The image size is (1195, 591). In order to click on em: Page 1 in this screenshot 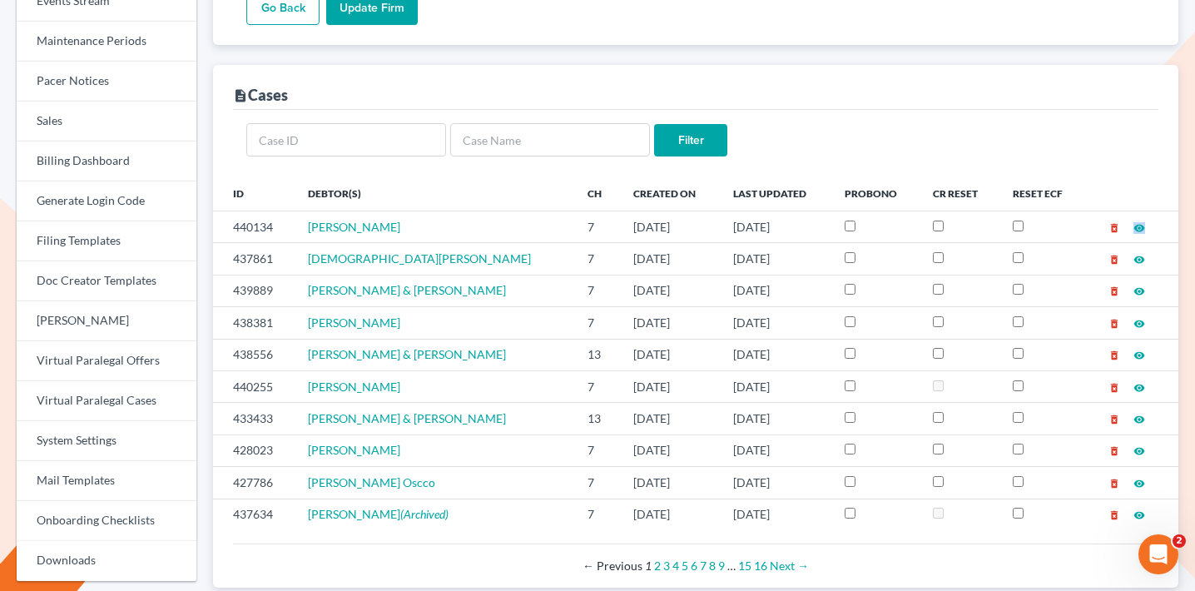, I will do `click(648, 565)`.